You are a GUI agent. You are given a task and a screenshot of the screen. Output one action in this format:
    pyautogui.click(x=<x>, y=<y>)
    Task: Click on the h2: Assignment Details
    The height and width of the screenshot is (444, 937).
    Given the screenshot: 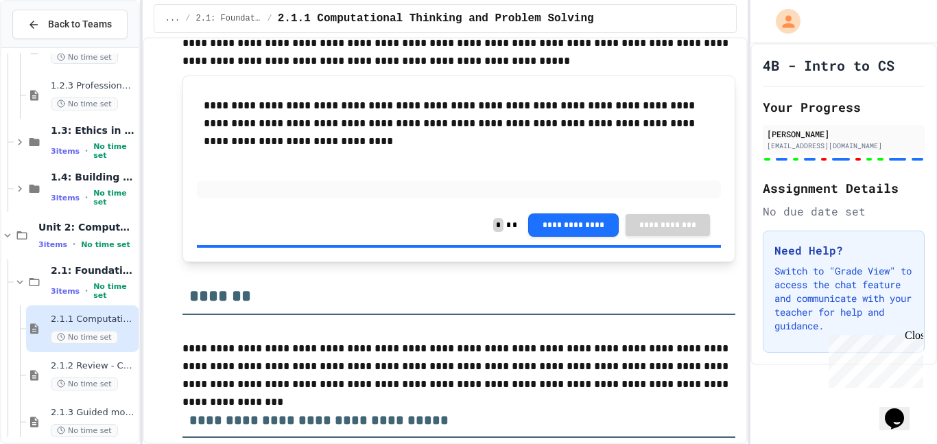 What is the action you would take?
    pyautogui.click(x=844, y=188)
    